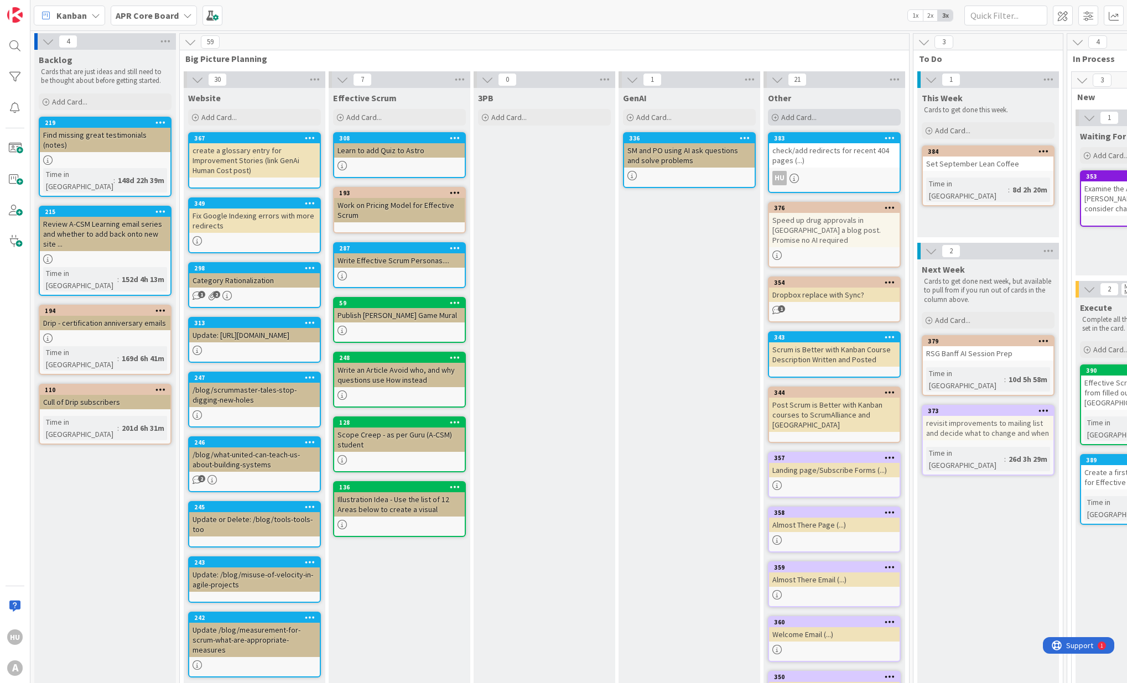 The image size is (1127, 683). Describe the element at coordinates (143, 279) in the screenshot. I see `div: 152d 4h 13m` at that location.